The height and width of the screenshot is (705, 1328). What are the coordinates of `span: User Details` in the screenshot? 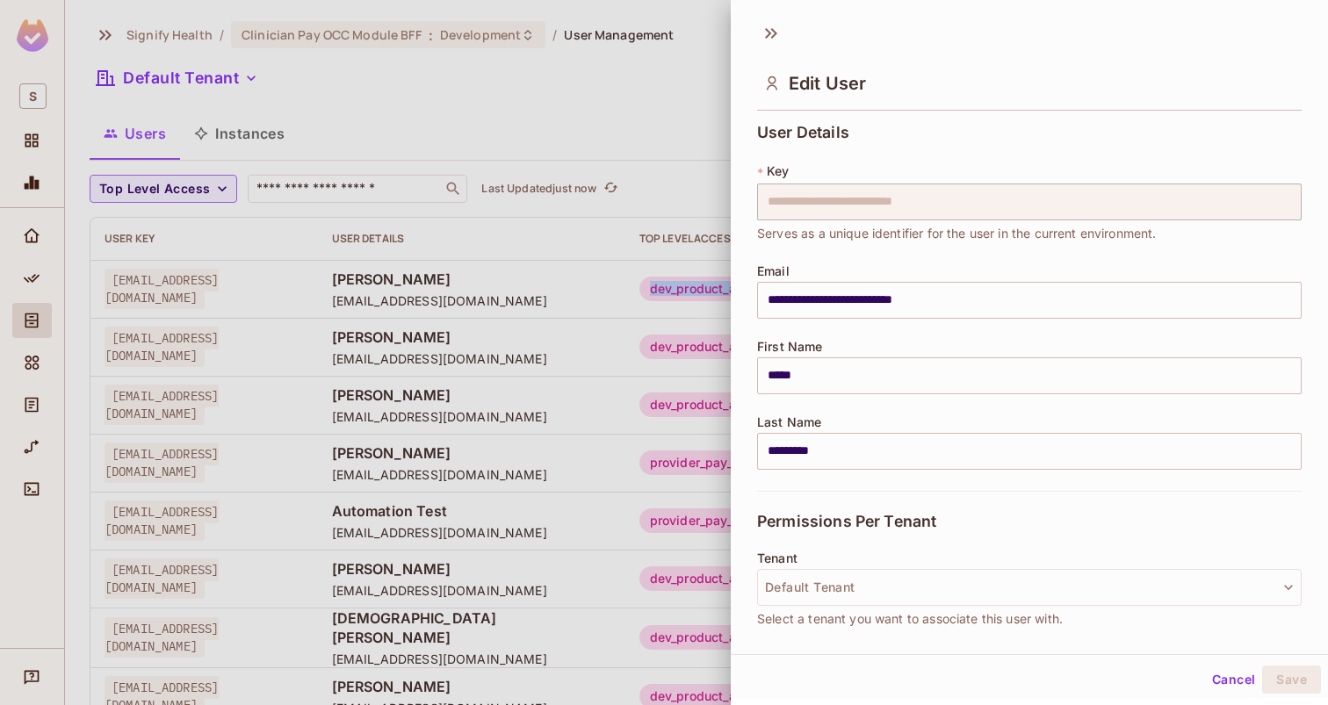 It's located at (803, 133).